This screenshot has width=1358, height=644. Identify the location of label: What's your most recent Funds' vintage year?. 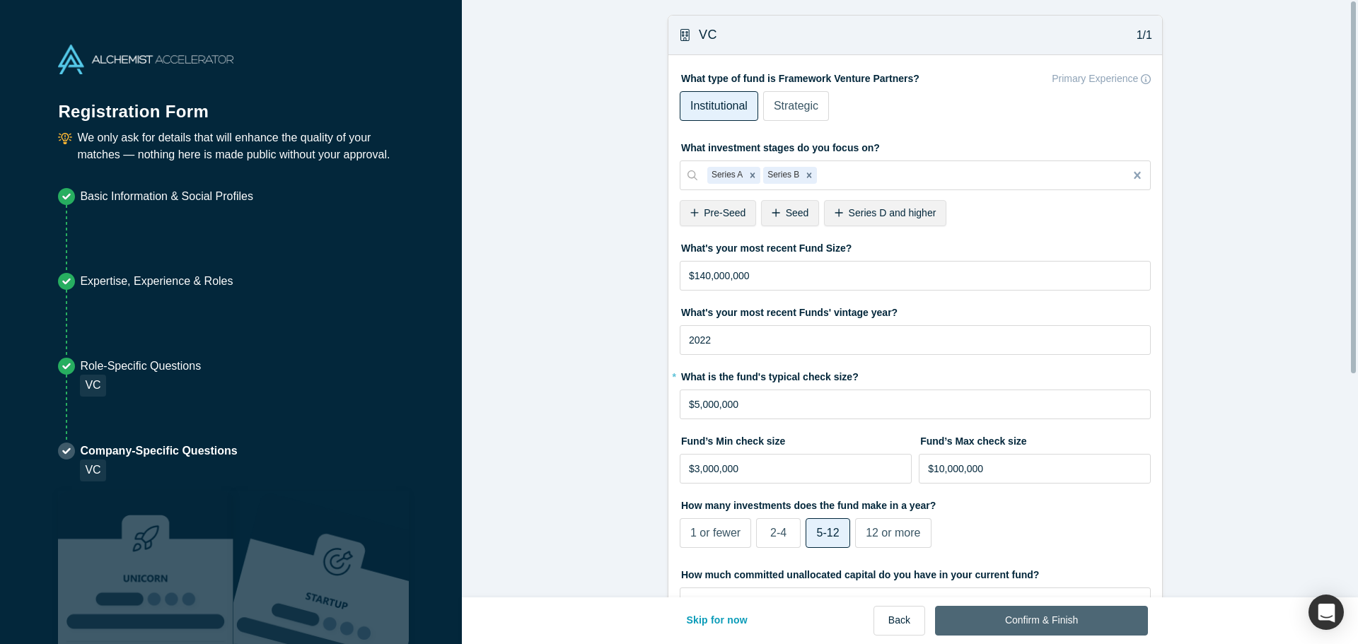
(915, 310).